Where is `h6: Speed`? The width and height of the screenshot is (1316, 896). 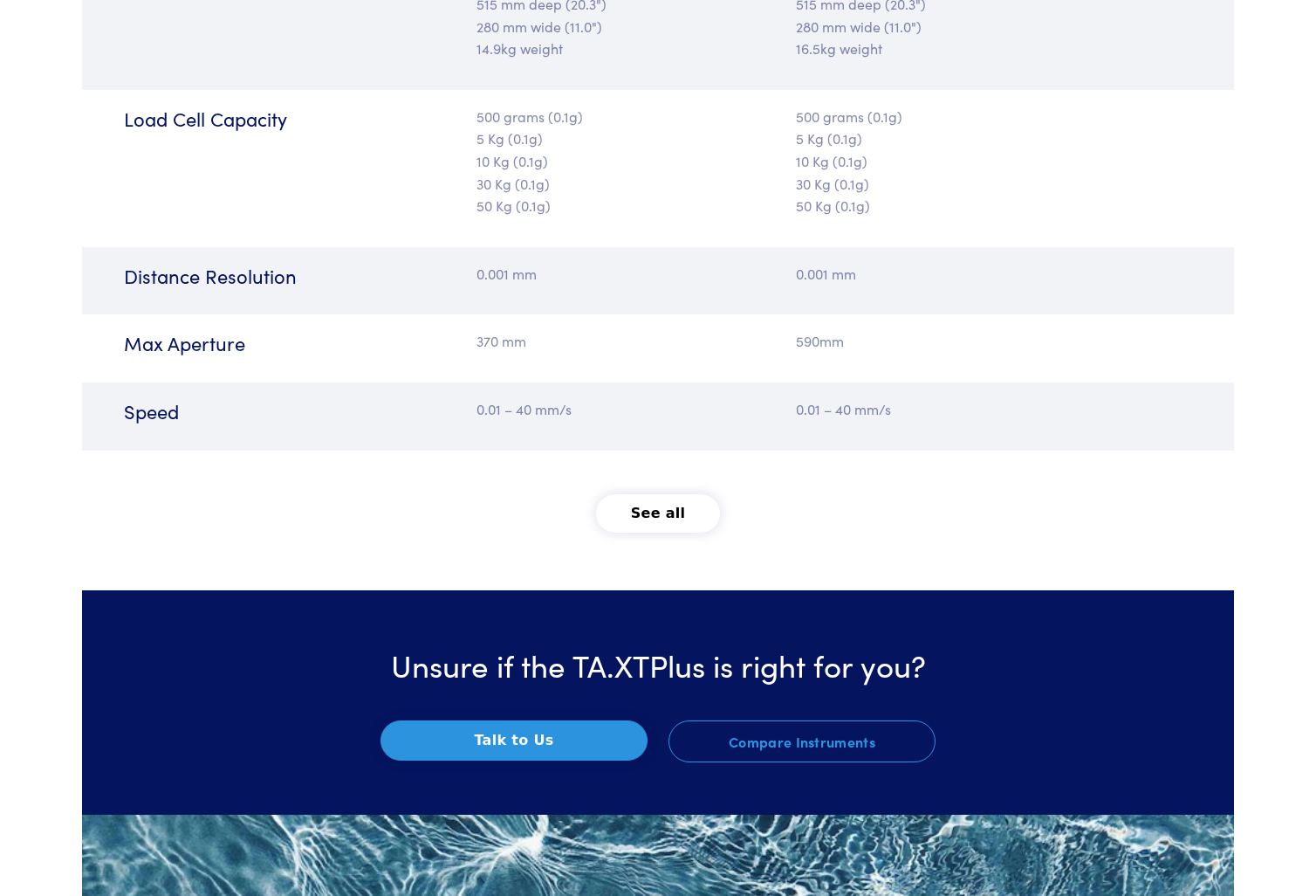
h6: Speed is located at coordinates (290, 411).